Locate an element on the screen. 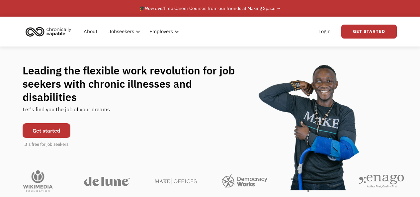 This screenshot has width=420, height=197. em: Now live! is located at coordinates (154, 8).